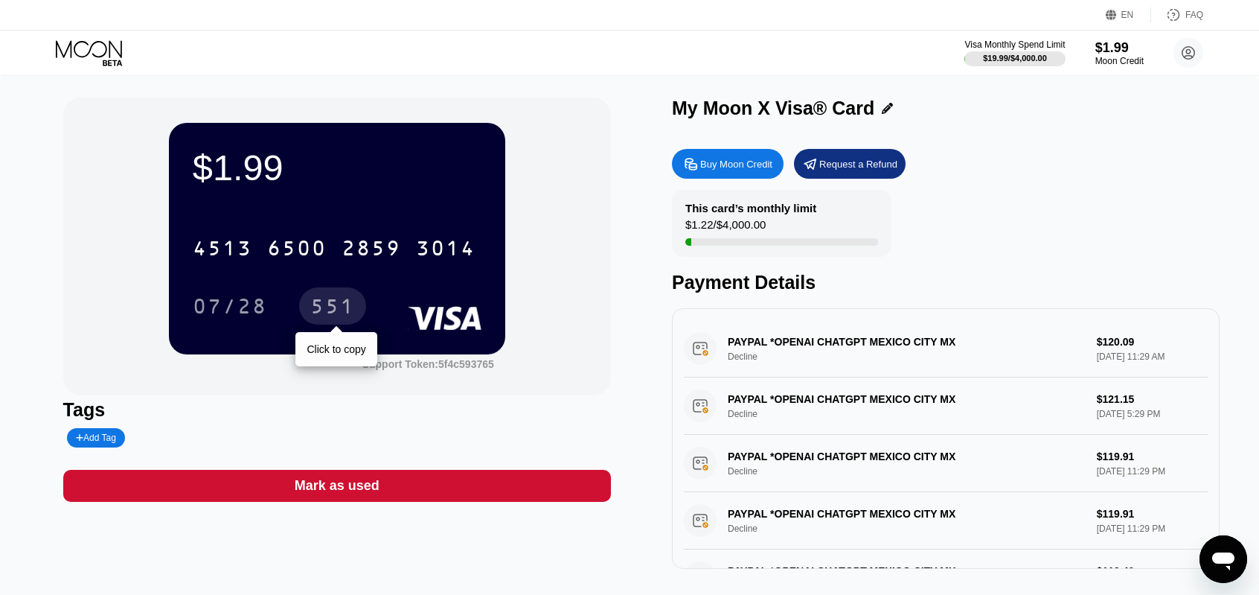 This screenshot has height=595, width=1259. What do you see at coordinates (337, 485) in the screenshot?
I see `div: Mark as used` at bounding box center [337, 485].